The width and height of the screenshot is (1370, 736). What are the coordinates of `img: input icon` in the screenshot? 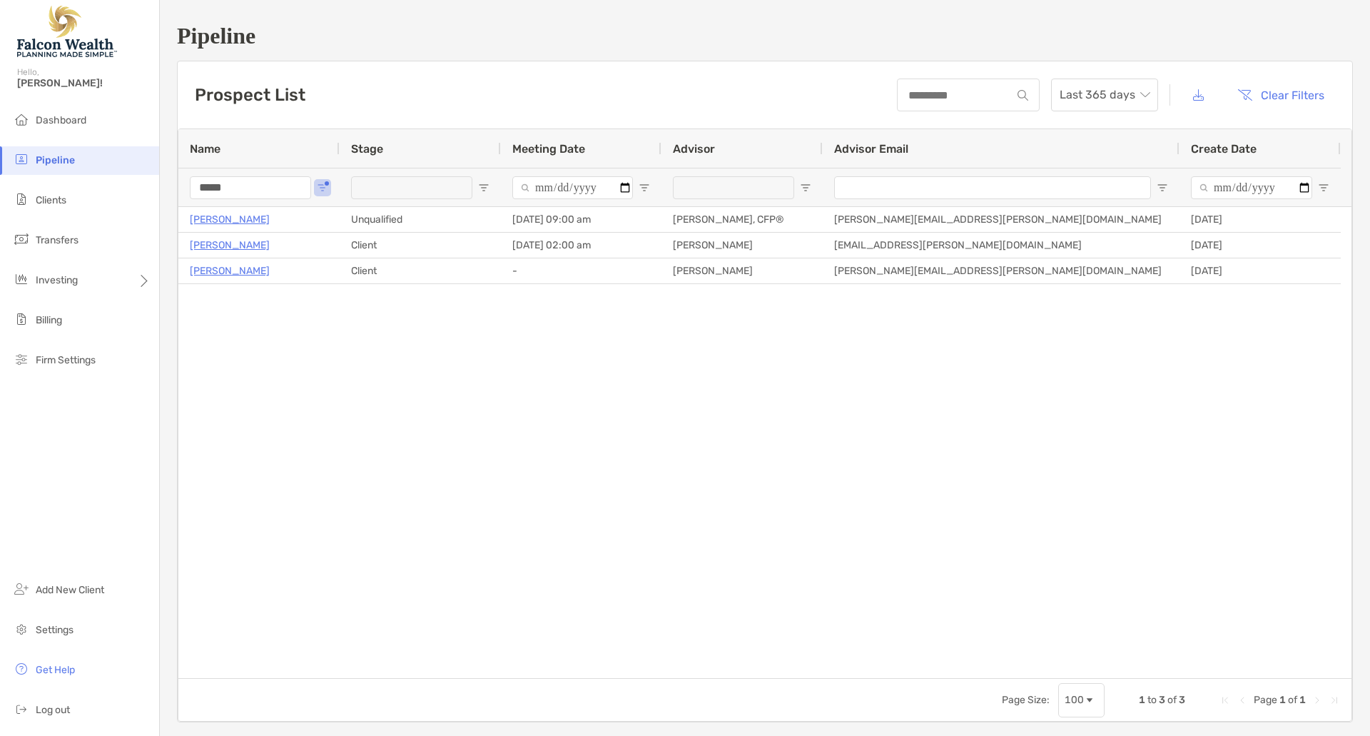 It's located at (1022, 95).